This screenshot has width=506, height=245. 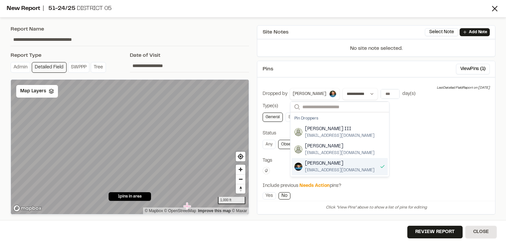 I want to click on button: Edit Tags, so click(x=266, y=170).